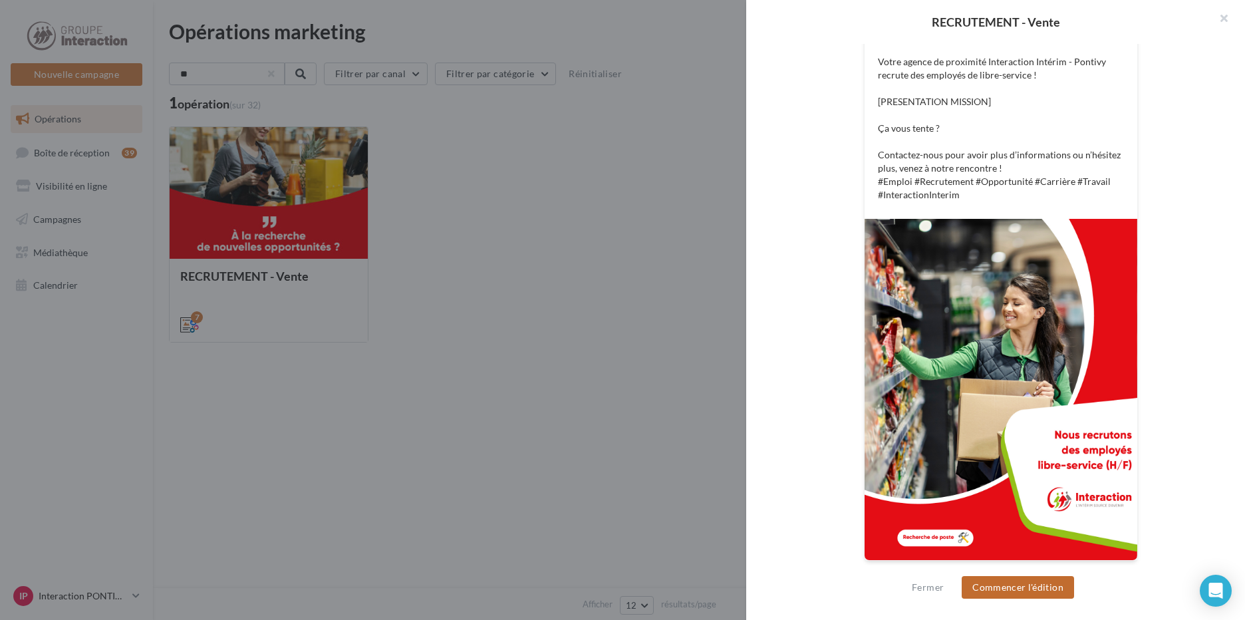 The image size is (1245, 620). What do you see at coordinates (1017, 587) in the screenshot?
I see `button: Commencer l'édition` at bounding box center [1017, 587].